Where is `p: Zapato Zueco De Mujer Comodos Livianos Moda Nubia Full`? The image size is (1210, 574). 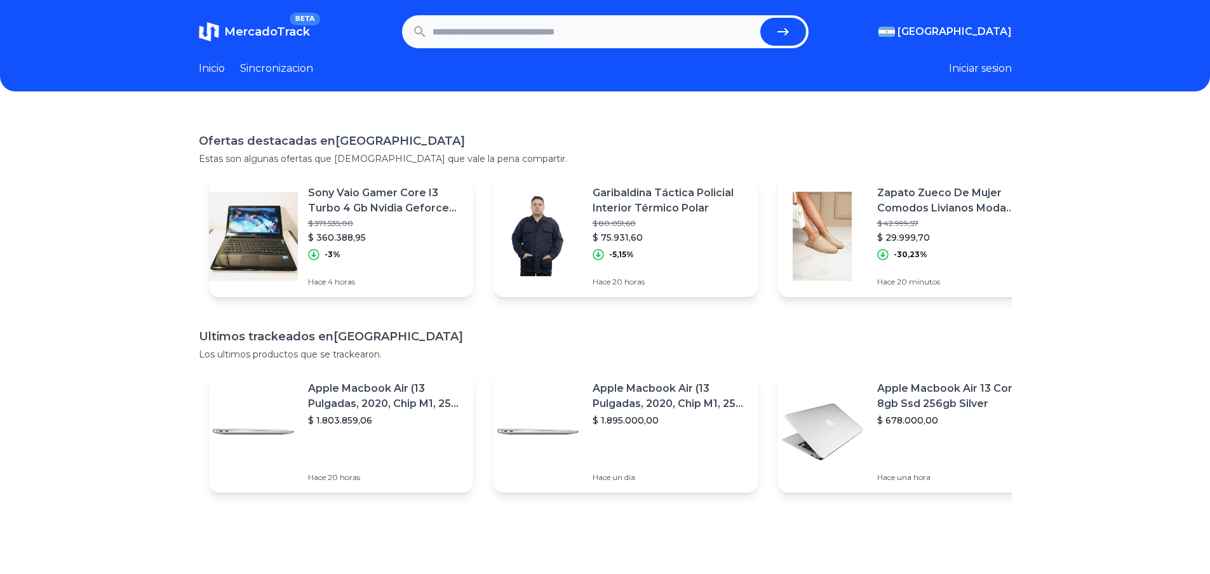 p: Zapato Zueco De Mujer Comodos Livianos Moda Nubia Full is located at coordinates (954, 201).